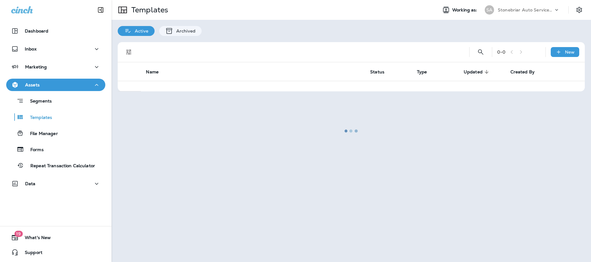 The image size is (591, 262). Describe the element at coordinates (31, 49) in the screenshot. I see `p: Inbox` at that location.